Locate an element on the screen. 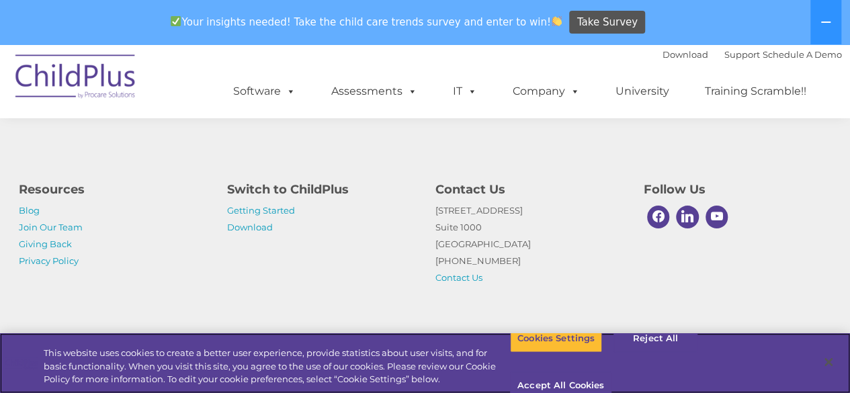 The height and width of the screenshot is (393, 850). span: Take Survey is located at coordinates (608, 22).